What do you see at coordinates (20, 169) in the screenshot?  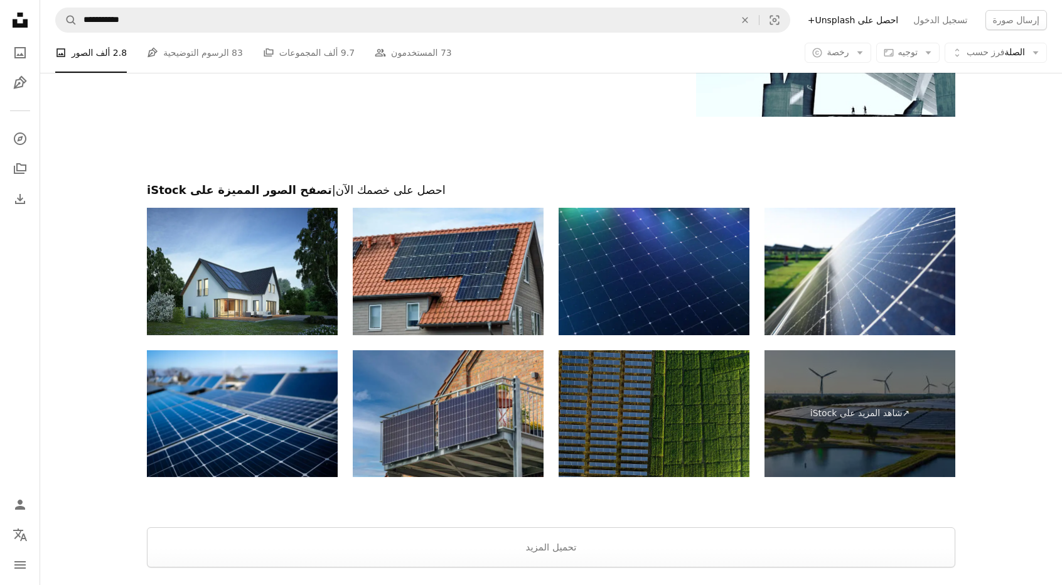 I see `a: المجموعات` at bounding box center [20, 169].